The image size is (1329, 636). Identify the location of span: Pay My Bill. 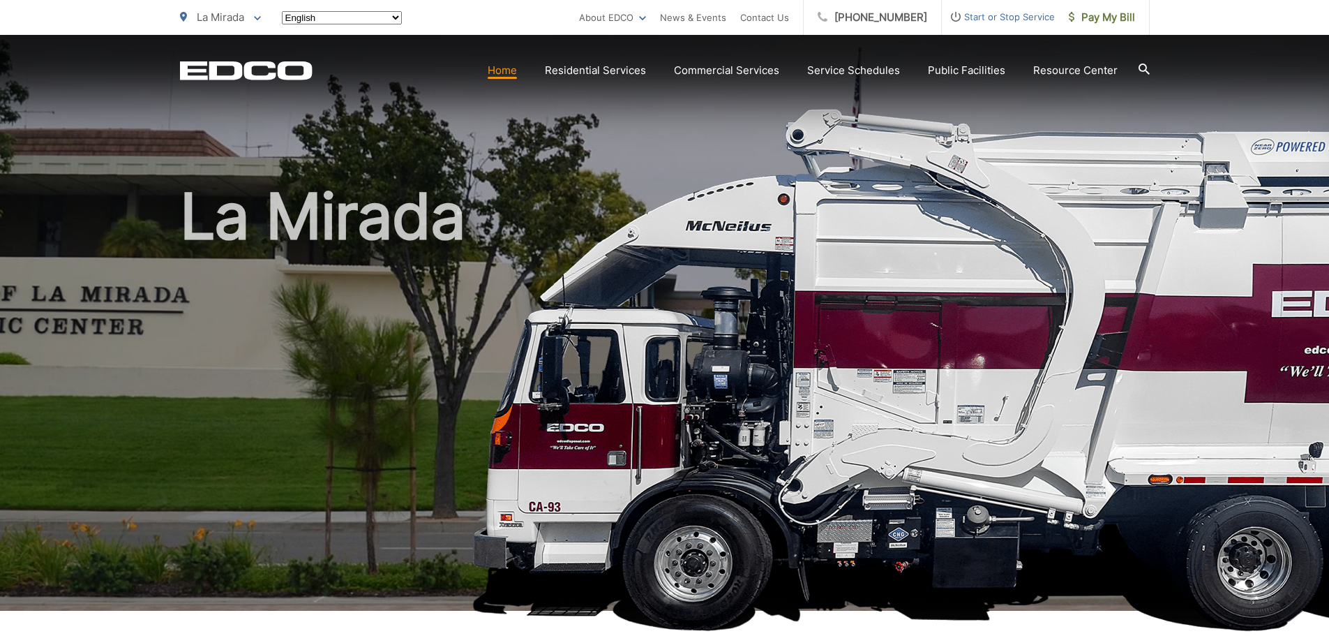
(1102, 17).